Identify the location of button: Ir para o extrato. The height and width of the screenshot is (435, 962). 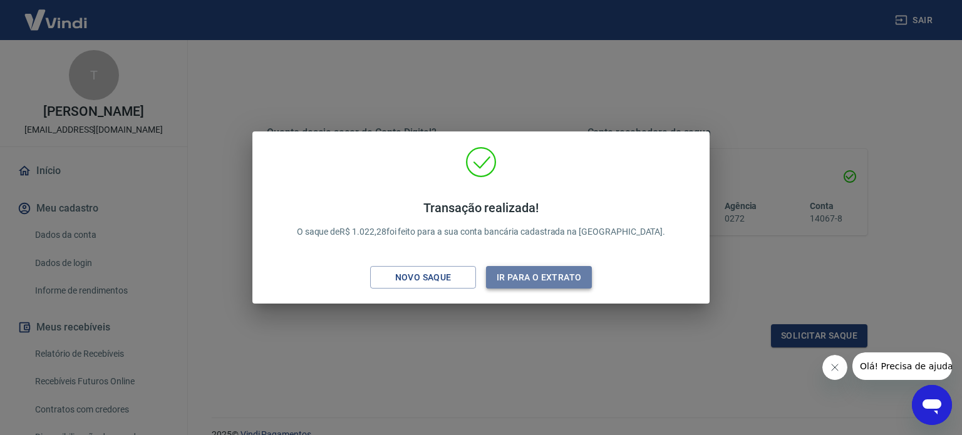
(539, 277).